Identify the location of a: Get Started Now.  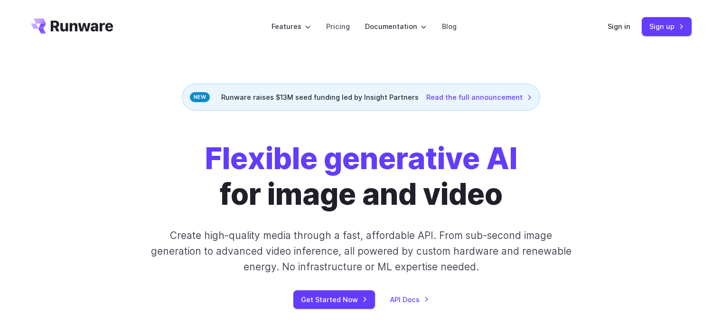
(334, 299).